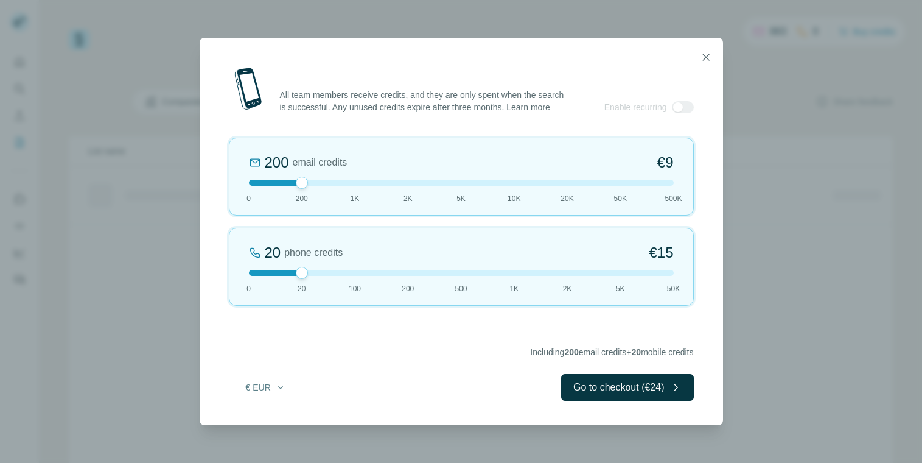  What do you see at coordinates (313, 253) in the screenshot?
I see `span: phone credits` at bounding box center [313, 253].